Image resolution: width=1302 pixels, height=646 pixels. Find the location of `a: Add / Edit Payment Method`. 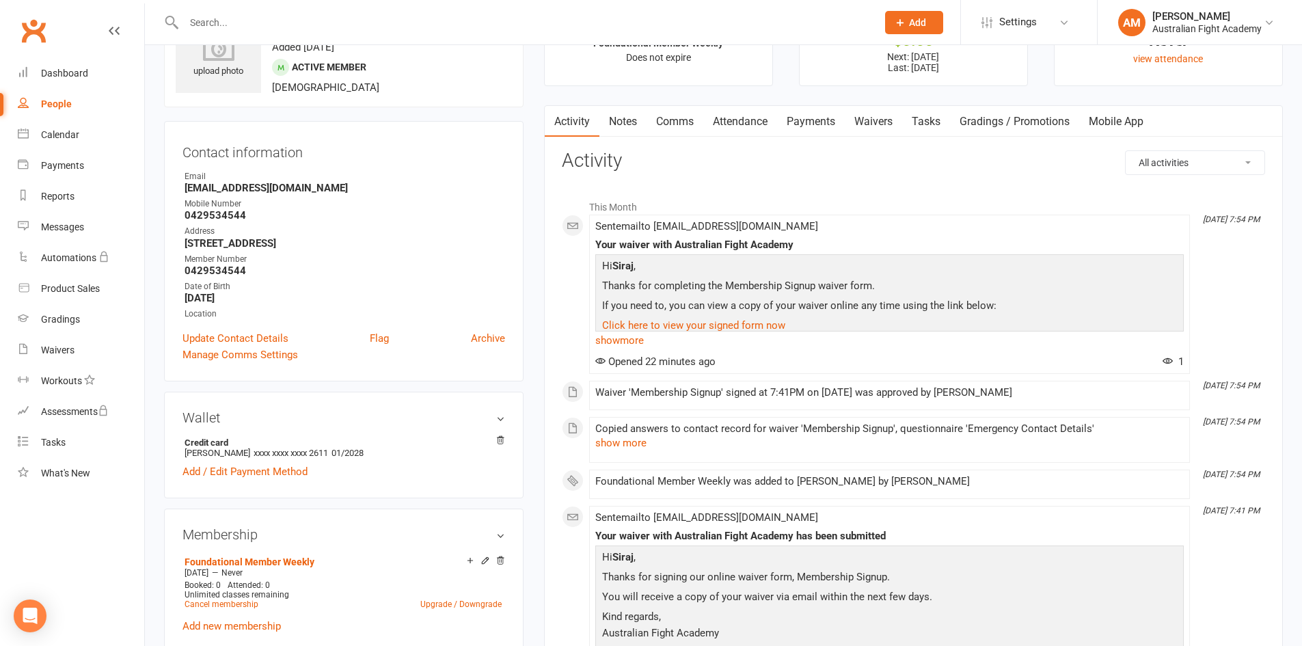

a: Add / Edit Payment Method is located at coordinates (245, 472).